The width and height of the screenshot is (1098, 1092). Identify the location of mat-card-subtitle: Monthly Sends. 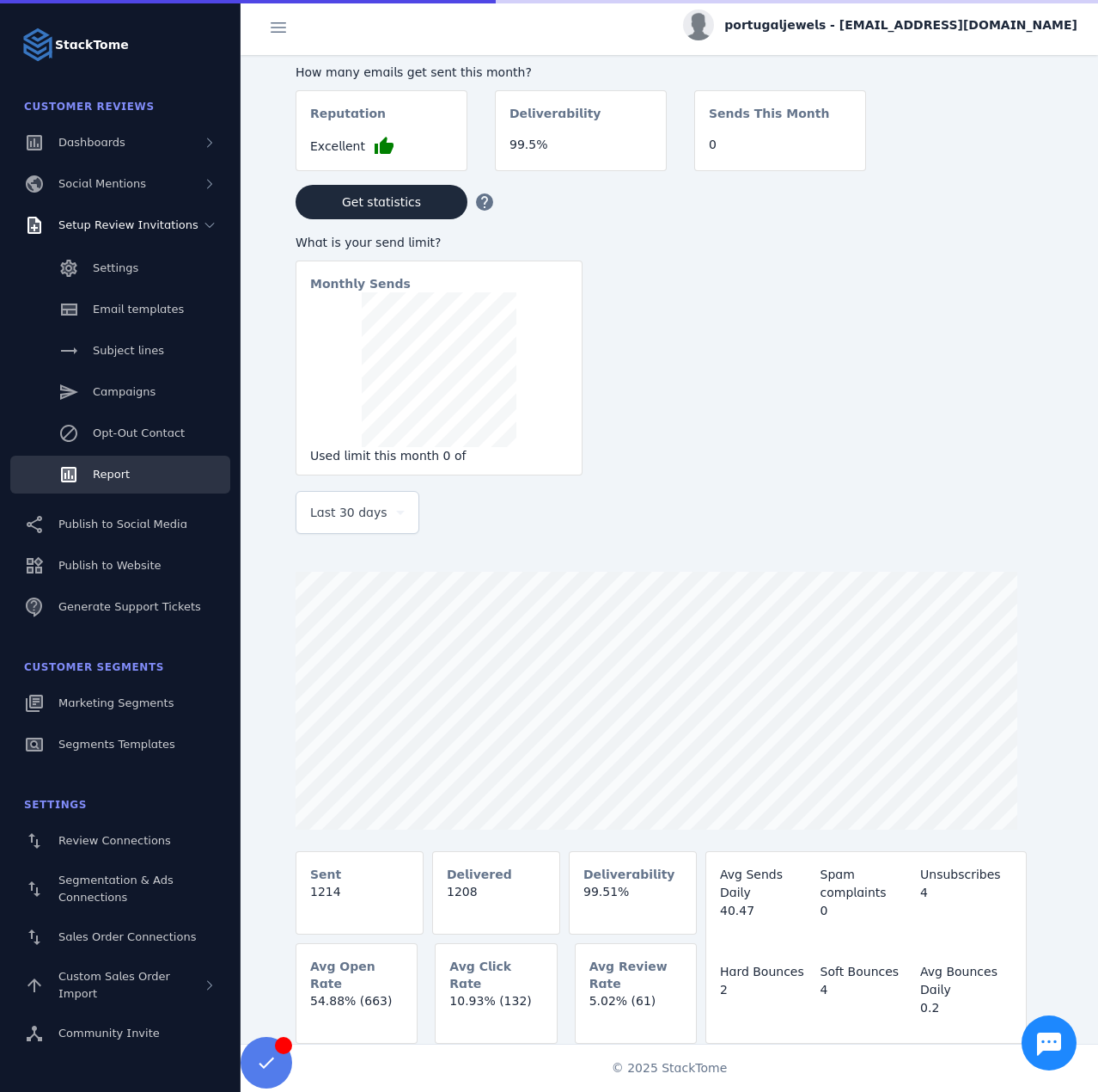
(360, 284).